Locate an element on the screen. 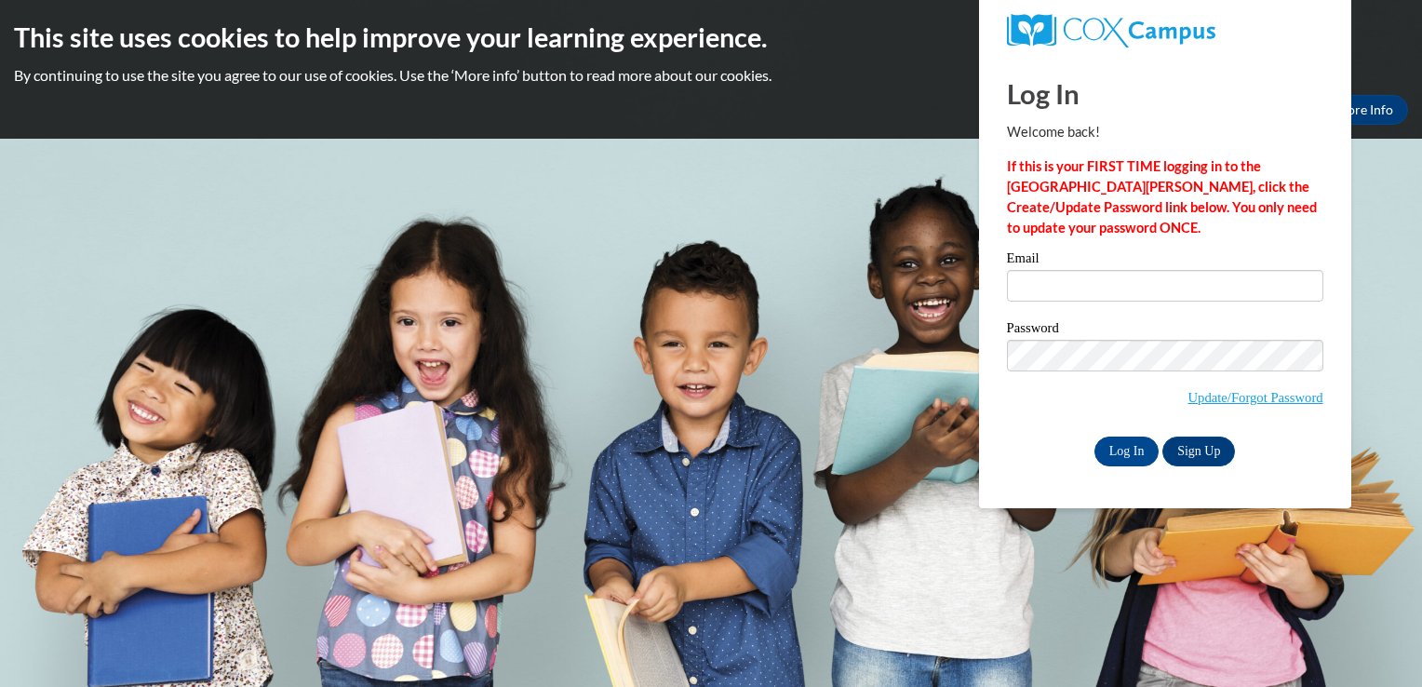  label: Email is located at coordinates (1165, 261).